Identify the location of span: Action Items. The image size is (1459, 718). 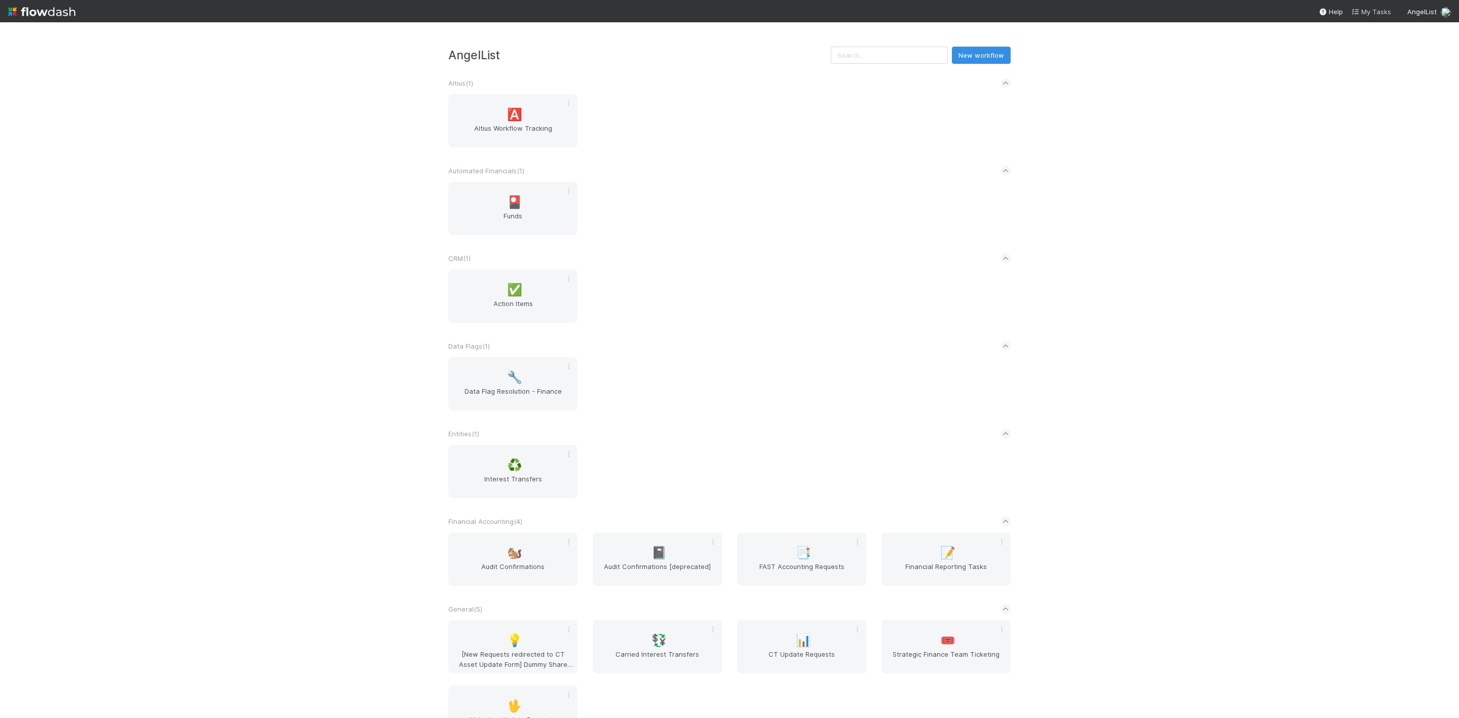
(513, 309).